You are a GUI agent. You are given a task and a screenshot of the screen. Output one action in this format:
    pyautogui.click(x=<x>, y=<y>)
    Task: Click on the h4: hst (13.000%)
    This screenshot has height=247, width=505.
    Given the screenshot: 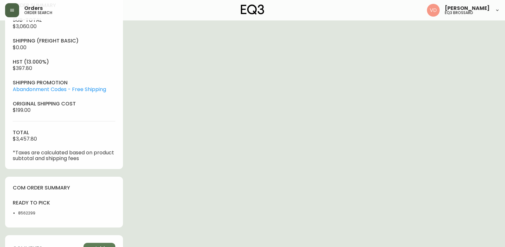 What is the action you would take?
    pyautogui.click(x=64, y=62)
    